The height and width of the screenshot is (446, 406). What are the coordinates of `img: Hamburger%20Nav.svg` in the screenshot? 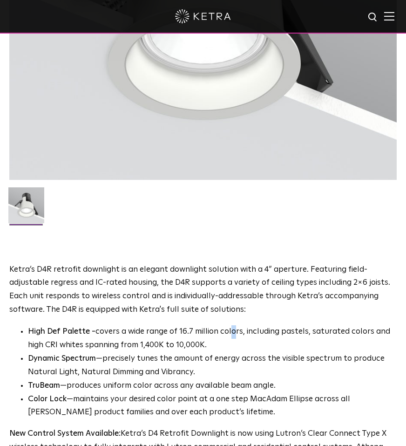 It's located at (389, 16).